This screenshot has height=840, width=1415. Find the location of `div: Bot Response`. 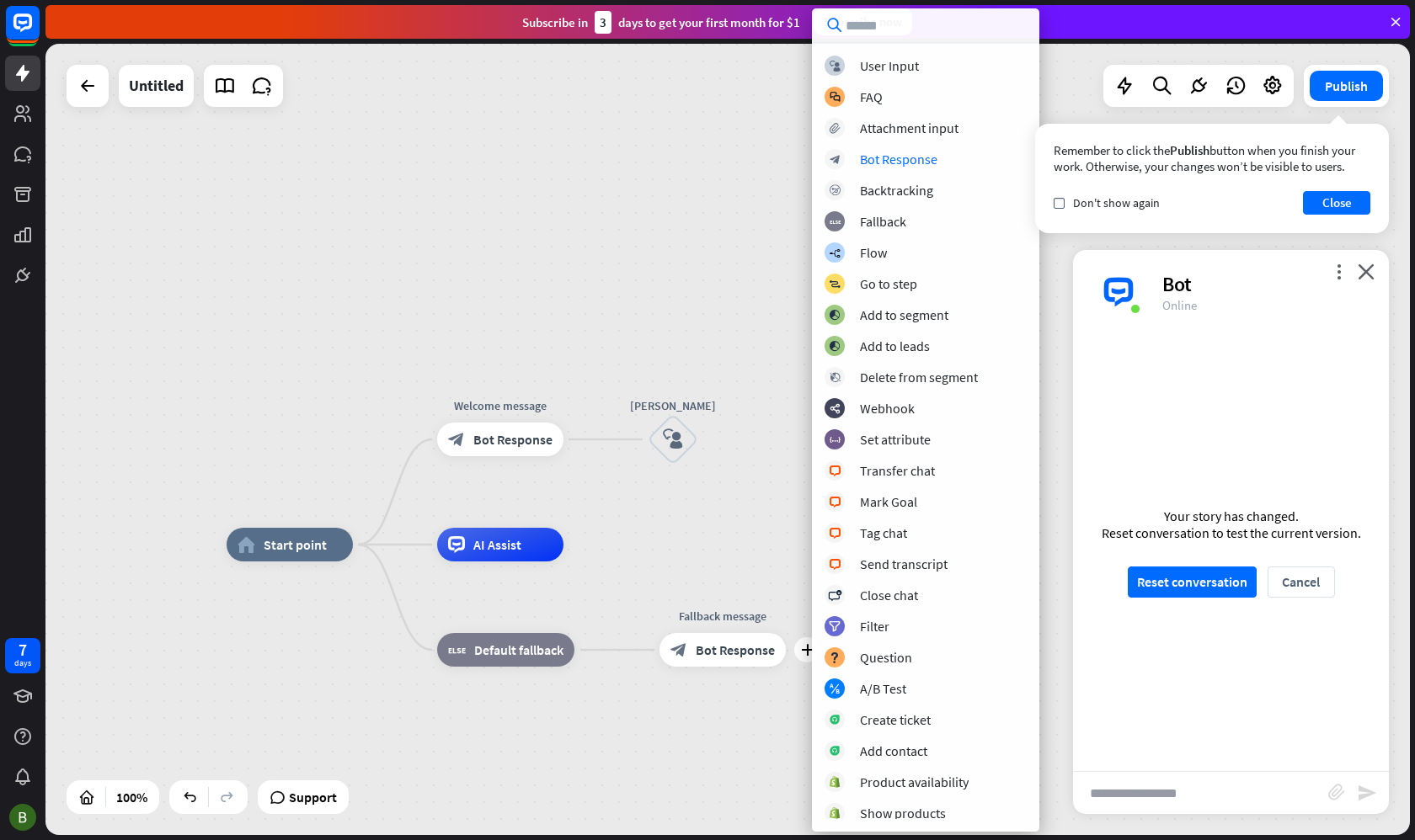

div: Bot Response is located at coordinates (898, 159).